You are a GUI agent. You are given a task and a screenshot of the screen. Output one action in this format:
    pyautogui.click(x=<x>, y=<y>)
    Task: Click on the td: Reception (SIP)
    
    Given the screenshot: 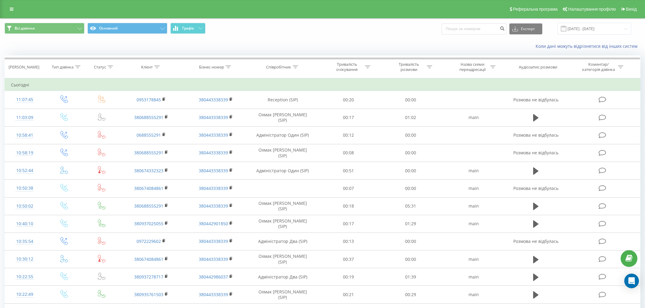 What is the action you would take?
    pyautogui.click(x=283, y=100)
    